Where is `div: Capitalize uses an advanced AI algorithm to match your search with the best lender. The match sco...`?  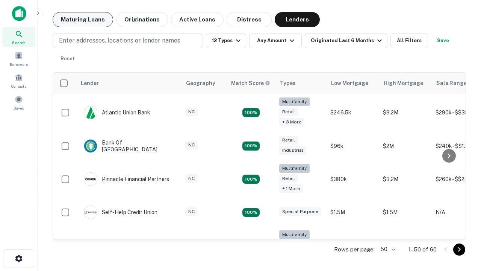 div: Capitalize uses an advanced AI algorithm to match your search with the best lender. The match sco... is located at coordinates (251, 83).